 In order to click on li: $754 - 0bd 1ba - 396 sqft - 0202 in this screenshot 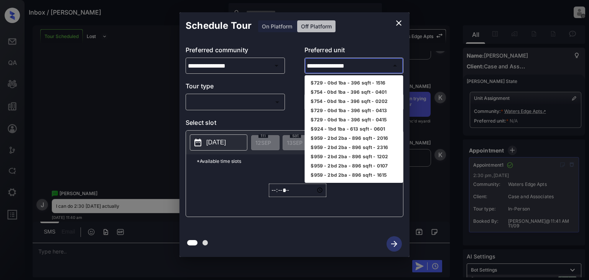, I will do `click(354, 101)`.